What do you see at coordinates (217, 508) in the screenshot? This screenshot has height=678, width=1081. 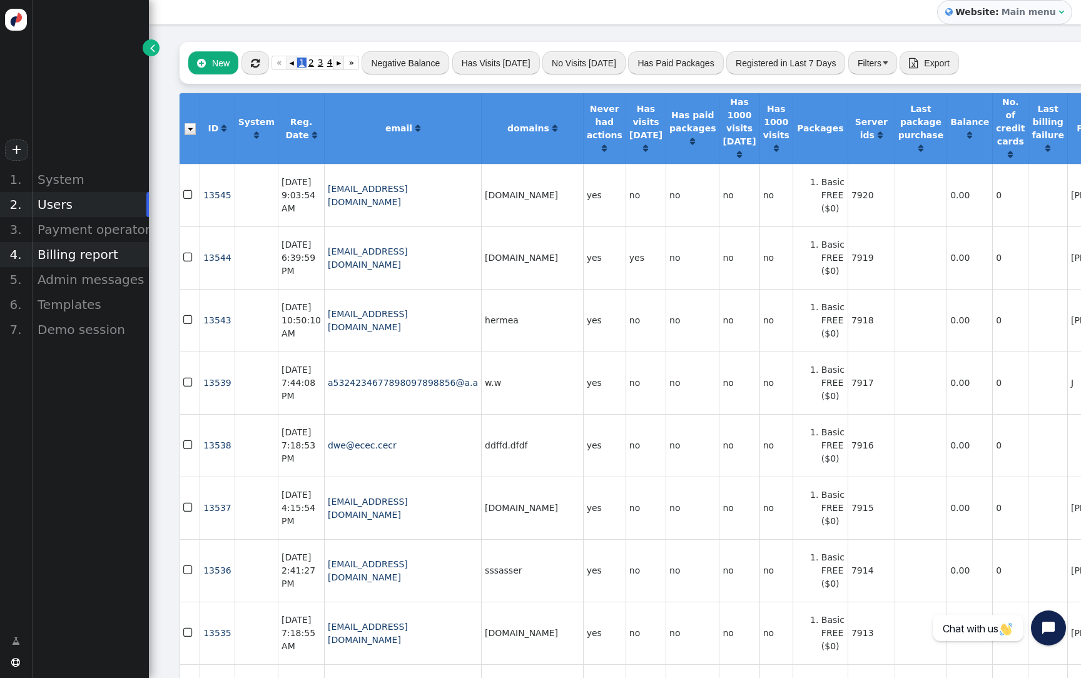 I see `span: 13537` at bounding box center [217, 508].